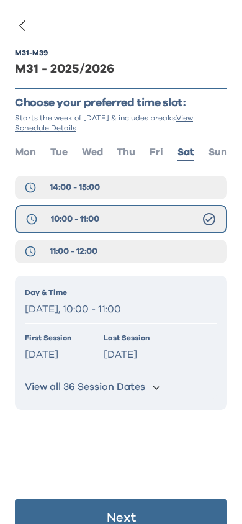 This screenshot has height=524, width=242. What do you see at coordinates (73, 251) in the screenshot?
I see `span: 11:00 - 12:00` at bounding box center [73, 251].